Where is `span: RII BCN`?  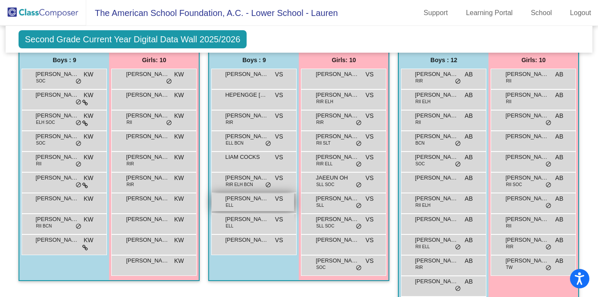
span: RII BCN is located at coordinates (44, 226).